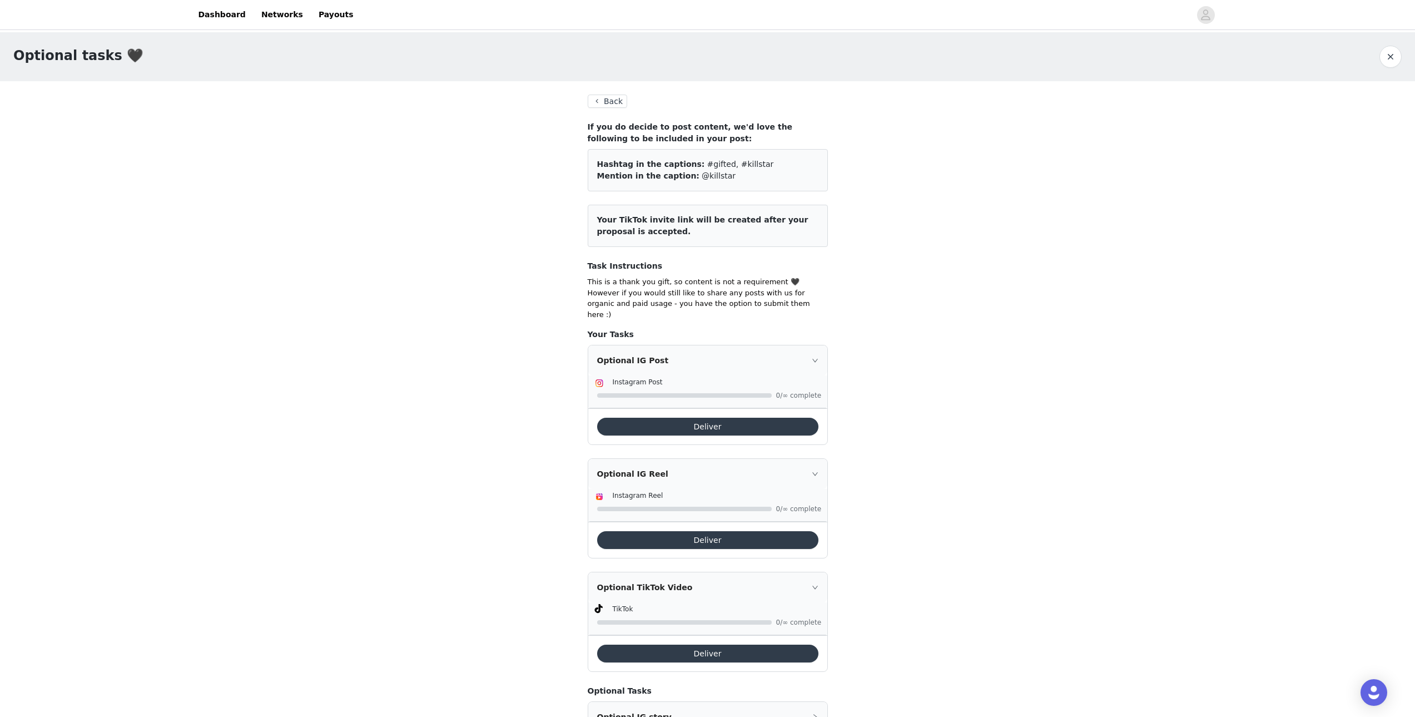  Describe the element at coordinates (1206, 15) in the screenshot. I see `div: avatar` at that location.